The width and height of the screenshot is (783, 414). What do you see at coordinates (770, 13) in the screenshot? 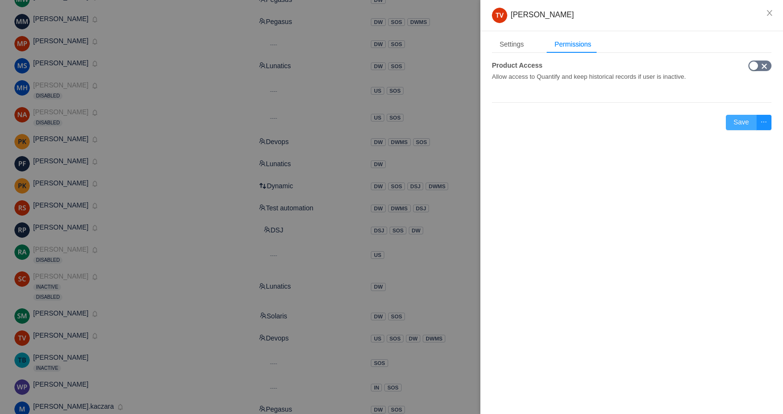
I see `i: icon: close` at bounding box center [770, 13].